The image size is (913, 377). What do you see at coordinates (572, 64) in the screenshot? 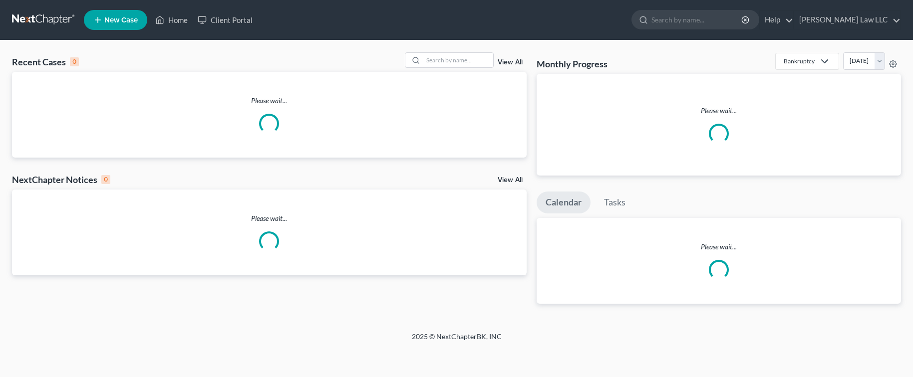
I see `h3: Monthly Progress` at bounding box center [572, 64].